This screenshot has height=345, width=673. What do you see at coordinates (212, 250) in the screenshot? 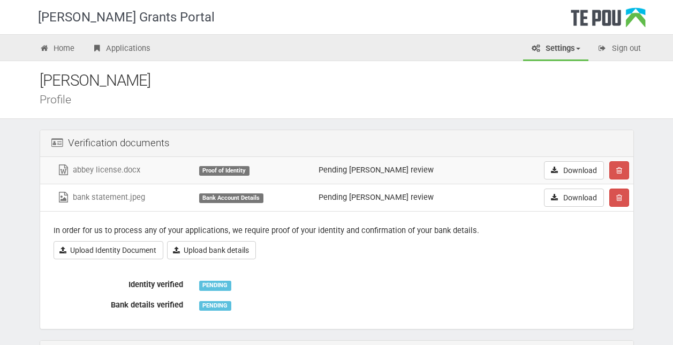
I see `a: Upload bank details` at bounding box center [212, 250].